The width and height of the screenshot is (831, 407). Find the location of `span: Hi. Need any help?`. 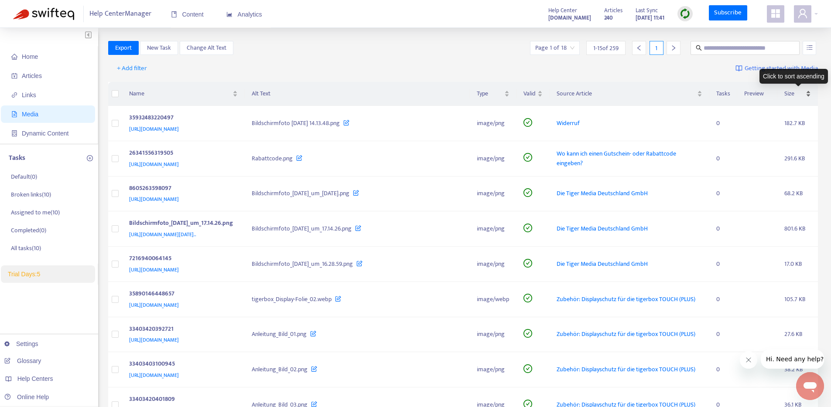

span: Hi. Need any help? is located at coordinates (34, 10).